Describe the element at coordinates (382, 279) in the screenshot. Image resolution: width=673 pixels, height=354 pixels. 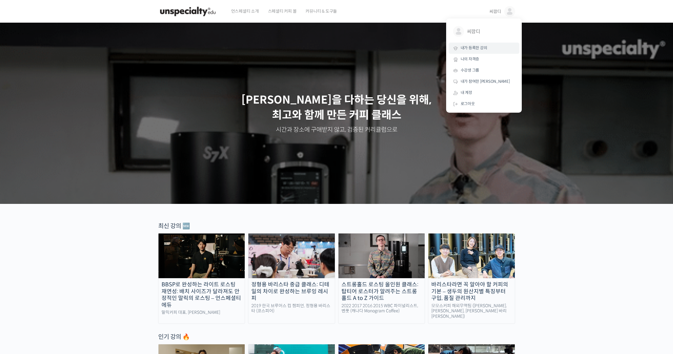
I see `a: 스트롱홀드 로스팅 올인원 클래스: 탑티어 로스터가 알려주는 스트롱홀드 A to Z 가이드 2022 2017 2016 2015 WBC 파이널리스트, 벤풋 (캐나다 Monogra...` at that location.